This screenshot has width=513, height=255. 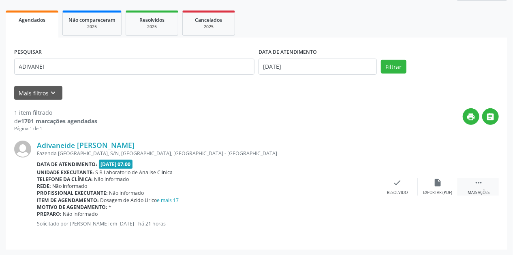 What do you see at coordinates (67, 164) in the screenshot?
I see `b: Data de atendimento:` at bounding box center [67, 164].